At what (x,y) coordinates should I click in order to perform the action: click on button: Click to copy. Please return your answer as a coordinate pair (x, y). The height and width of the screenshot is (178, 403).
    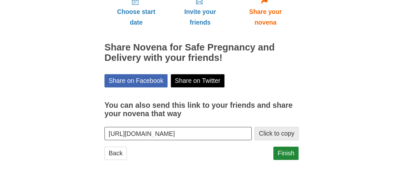
    Looking at the image, I should click on (277, 133).